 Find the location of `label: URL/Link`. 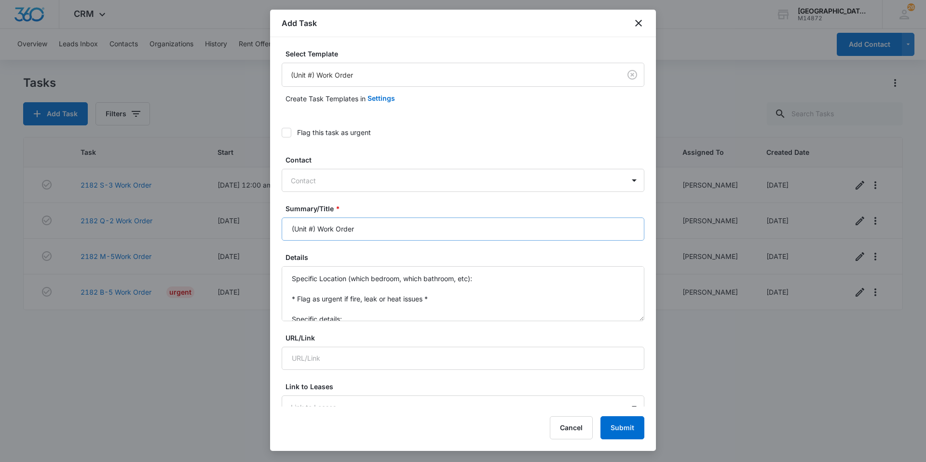

label: URL/Link is located at coordinates (467, 338).